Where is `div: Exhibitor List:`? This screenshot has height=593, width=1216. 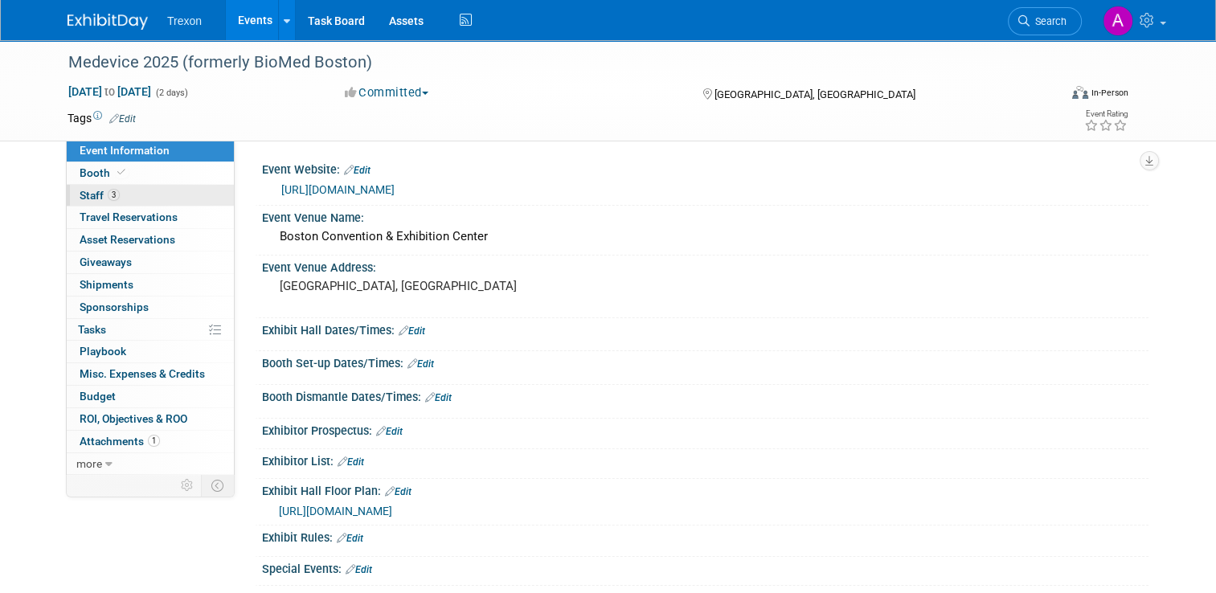
div: Exhibitor List: is located at coordinates (705, 460).